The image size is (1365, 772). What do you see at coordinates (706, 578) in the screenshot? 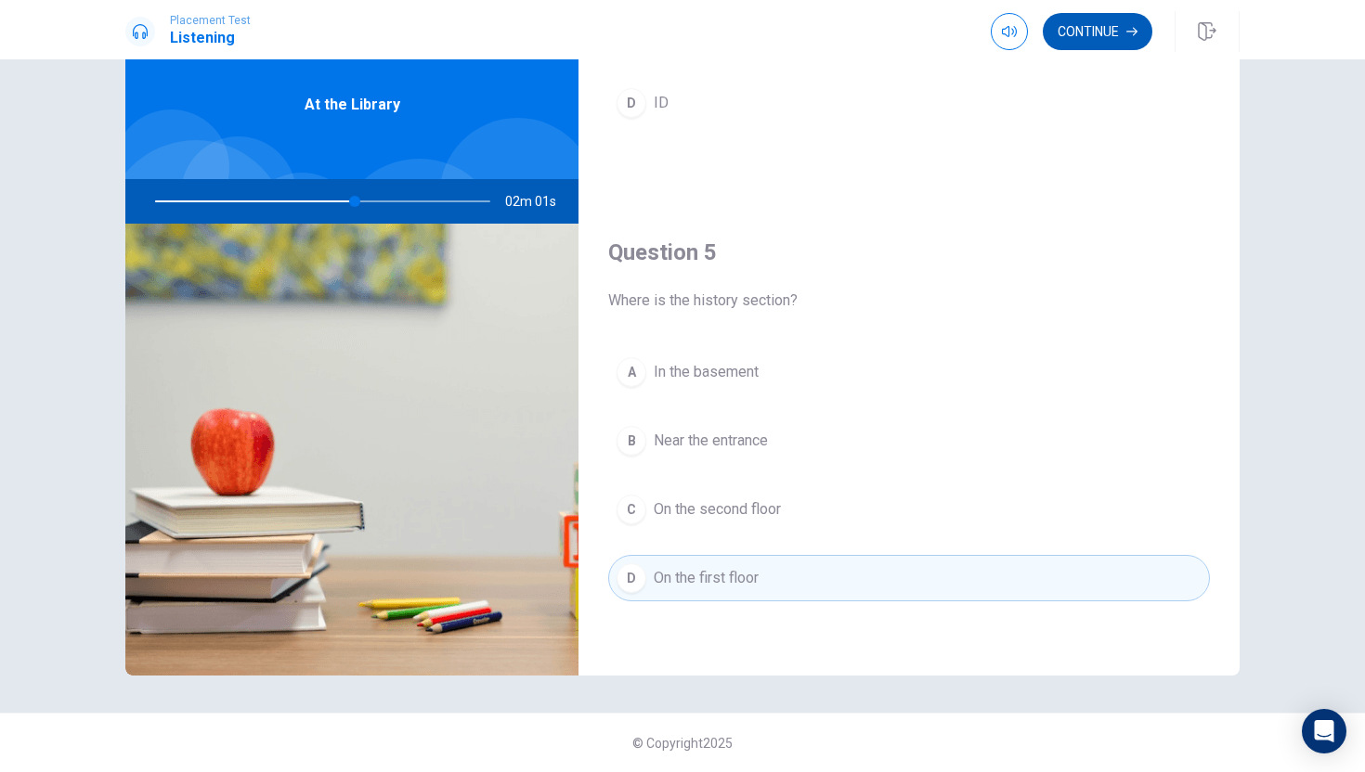
I see `span: On the first floor` at bounding box center [706, 578].